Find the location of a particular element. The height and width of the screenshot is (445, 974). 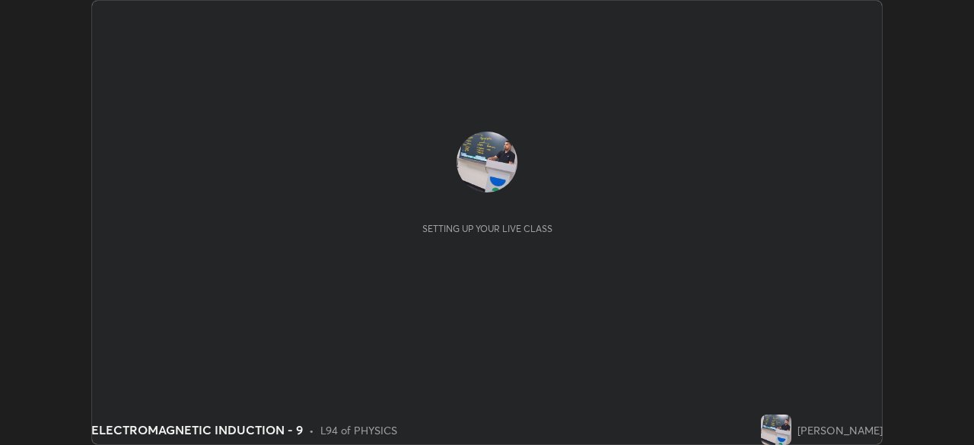

div: Setting up your live class is located at coordinates (487, 228).